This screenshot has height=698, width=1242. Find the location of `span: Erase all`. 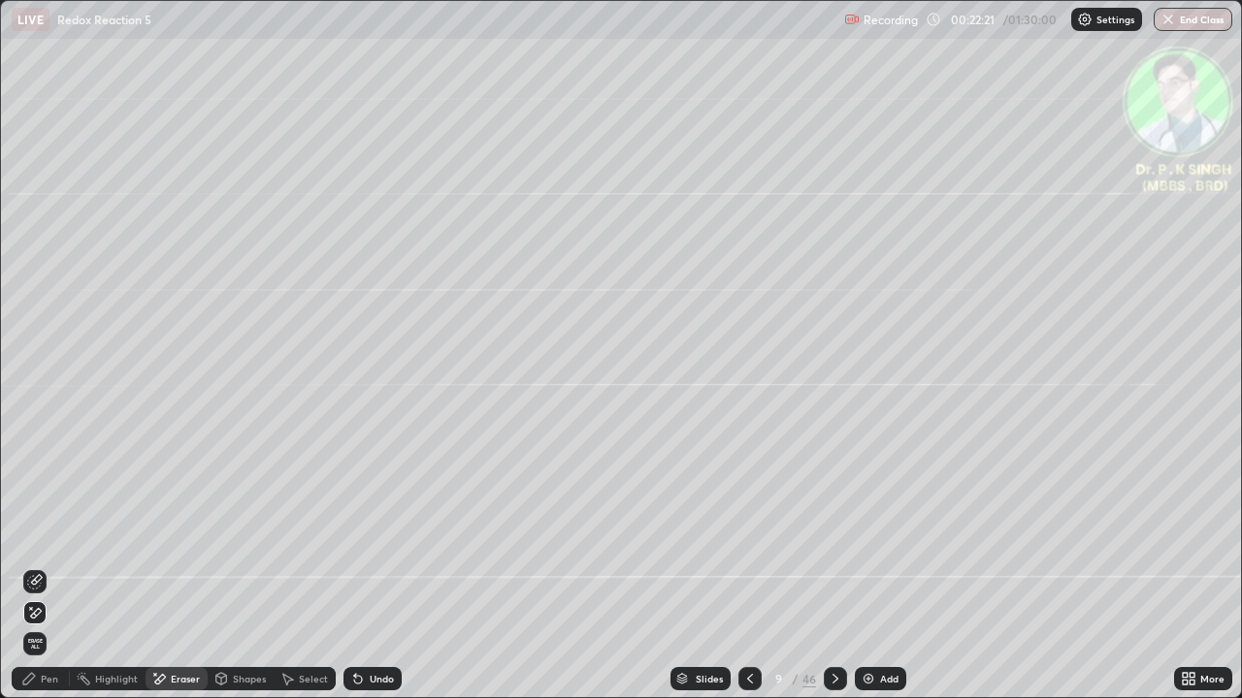

span: Erase all is located at coordinates (35, 644).